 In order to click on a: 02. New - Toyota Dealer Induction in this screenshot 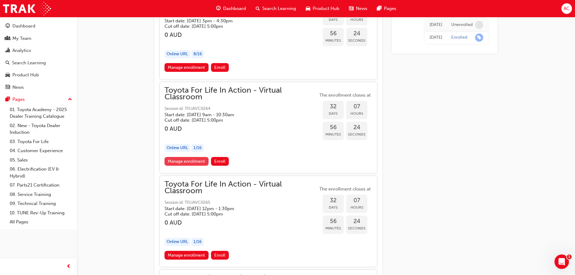, I will do `click(41, 129)`.